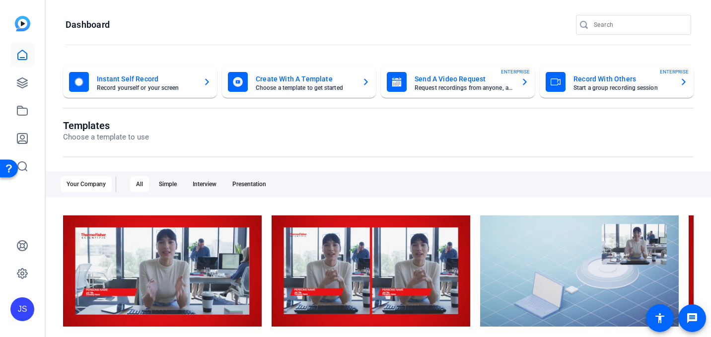 The height and width of the screenshot is (337, 711). What do you see at coordinates (464, 79) in the screenshot?
I see `mat-card-title: Send A Video Request` at bounding box center [464, 79].